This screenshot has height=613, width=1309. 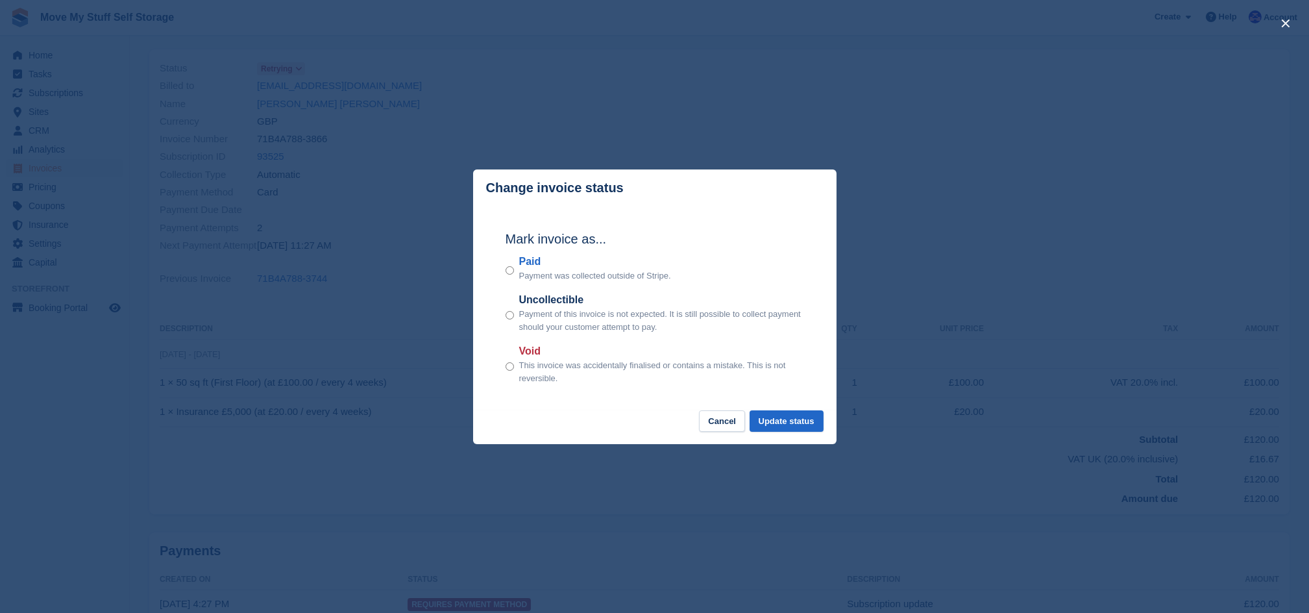 What do you see at coordinates (555, 188) in the screenshot?
I see `p: Change invoice status` at bounding box center [555, 188].